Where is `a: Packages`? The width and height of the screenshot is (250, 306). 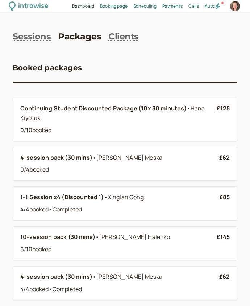 a: Packages is located at coordinates (79, 37).